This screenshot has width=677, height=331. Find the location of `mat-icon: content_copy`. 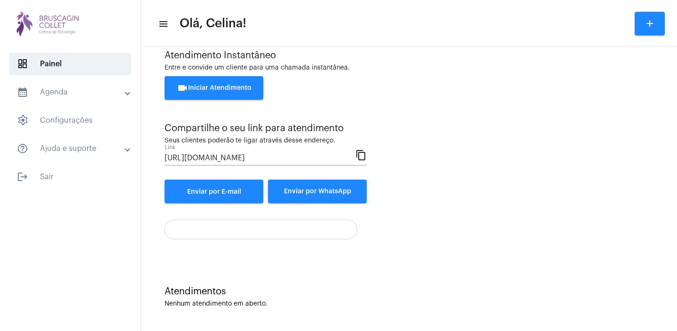

mat-icon: content_copy is located at coordinates (361, 155).